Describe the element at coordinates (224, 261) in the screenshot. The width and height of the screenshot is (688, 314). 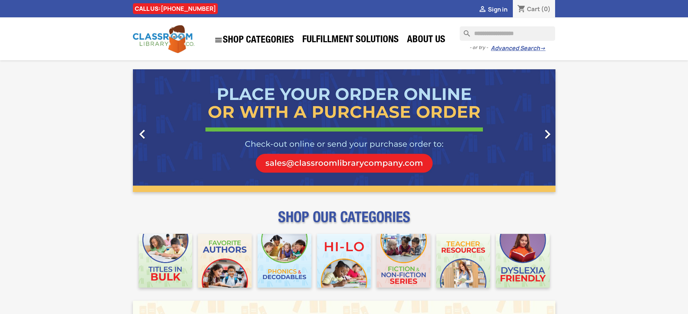
I see `img: CLC_Favorite_Authors_Mobile.jpg` at that location.